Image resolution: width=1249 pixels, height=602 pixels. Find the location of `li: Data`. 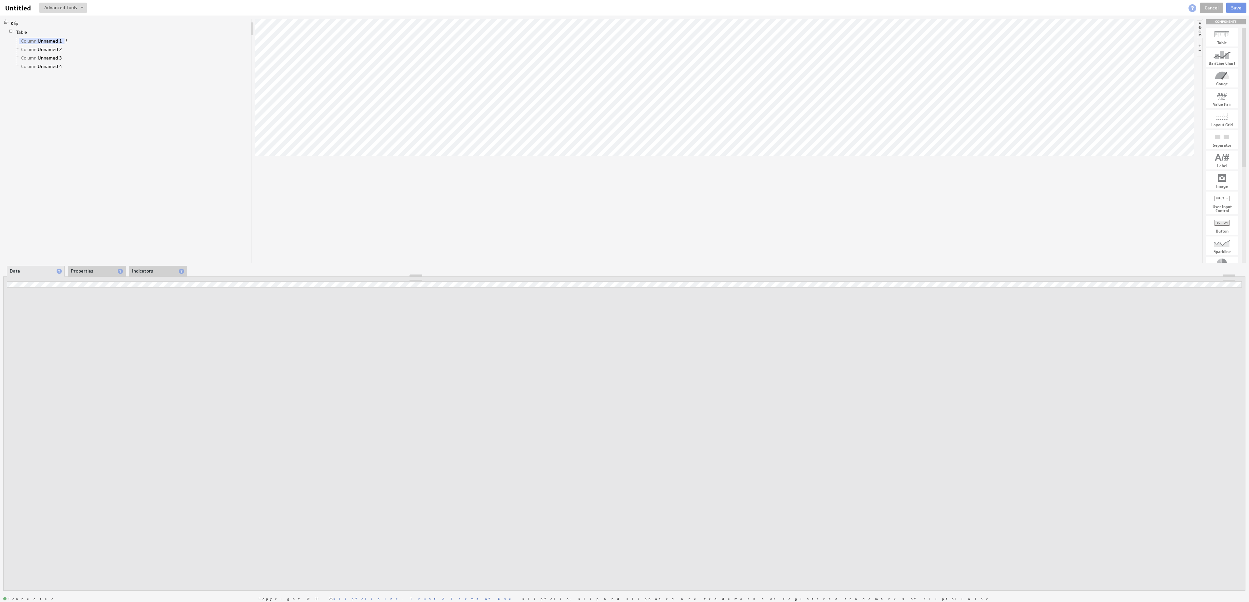

li: Data is located at coordinates (36, 271).